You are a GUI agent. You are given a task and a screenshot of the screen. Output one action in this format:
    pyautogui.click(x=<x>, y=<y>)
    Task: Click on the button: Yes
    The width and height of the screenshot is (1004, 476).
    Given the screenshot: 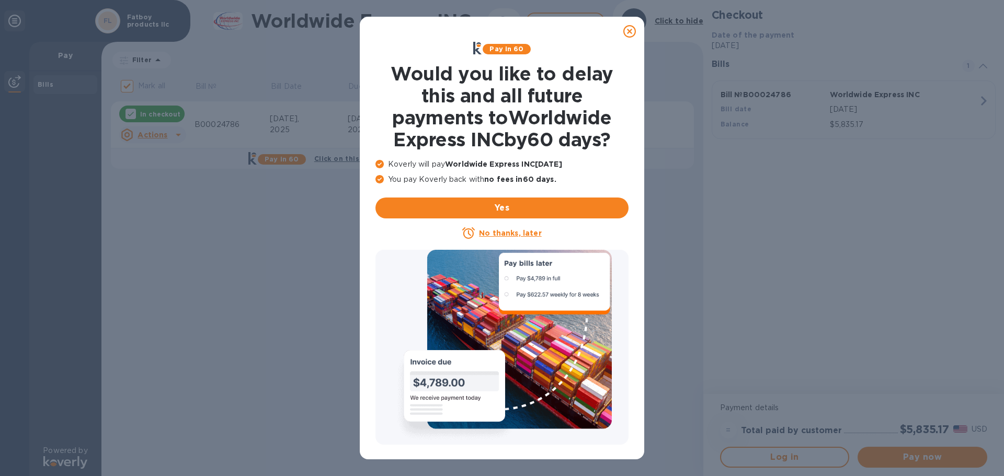 What is the action you would take?
    pyautogui.click(x=502, y=208)
    